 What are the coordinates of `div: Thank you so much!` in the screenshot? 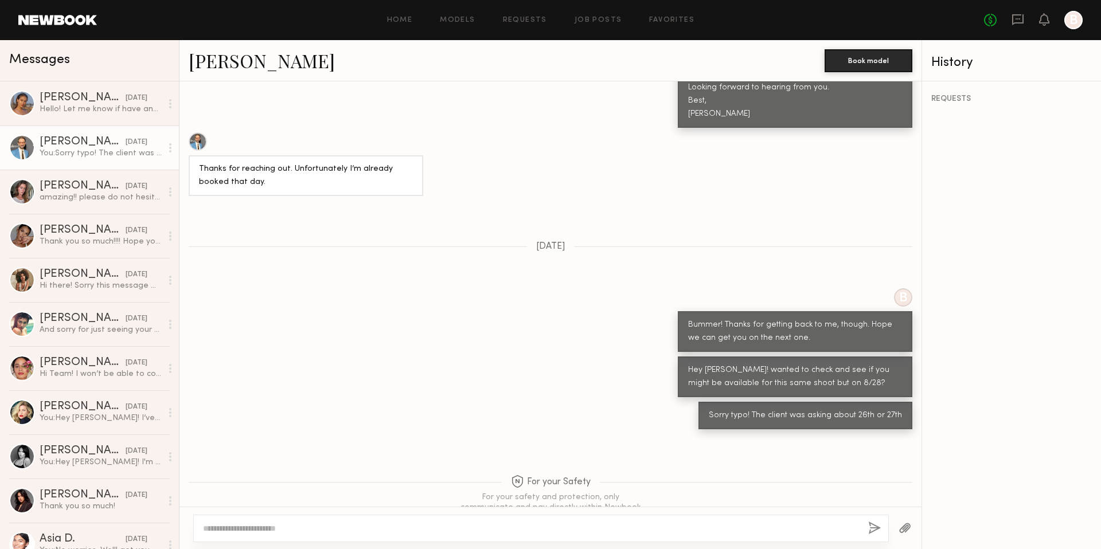 It's located at (100, 506).